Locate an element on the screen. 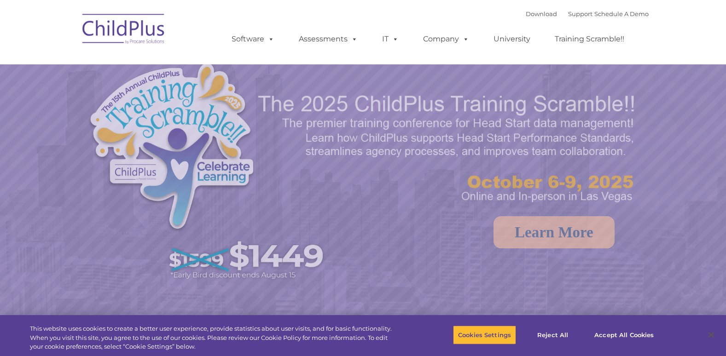 The image size is (726, 356). a: Training Scramble!! is located at coordinates (589, 39).